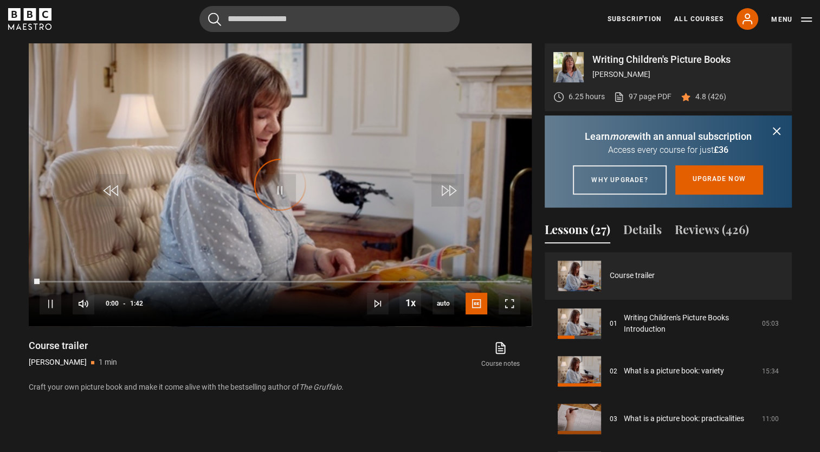 This screenshot has height=452, width=820. What do you see at coordinates (721, 150) in the screenshot?
I see `span: £36` at bounding box center [721, 150].